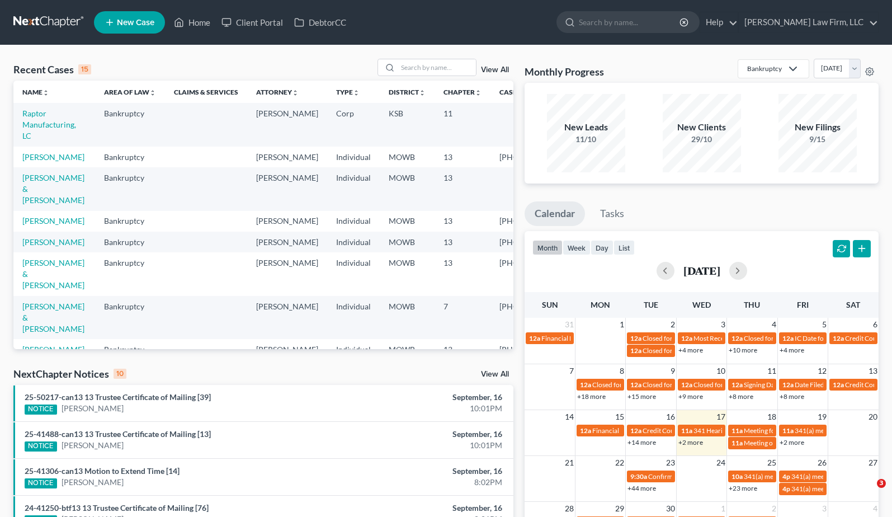 Image resolution: width=892 pixels, height=517 pixels. I want to click on span: 22, so click(619, 462).